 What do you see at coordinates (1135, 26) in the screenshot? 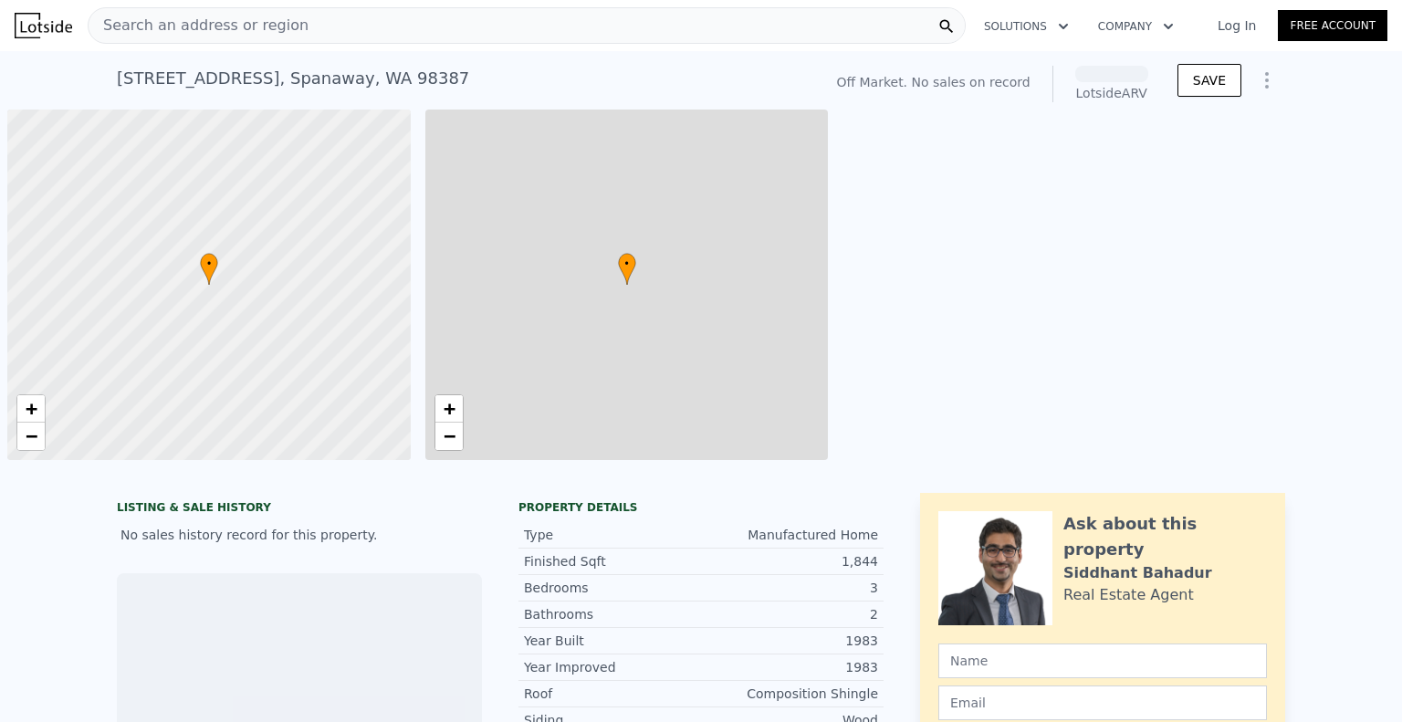
I see `button: Company` at bounding box center [1135, 26].